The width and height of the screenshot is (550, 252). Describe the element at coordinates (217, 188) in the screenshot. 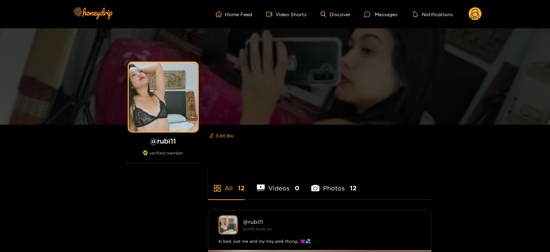

I see `span: appstore` at that location.